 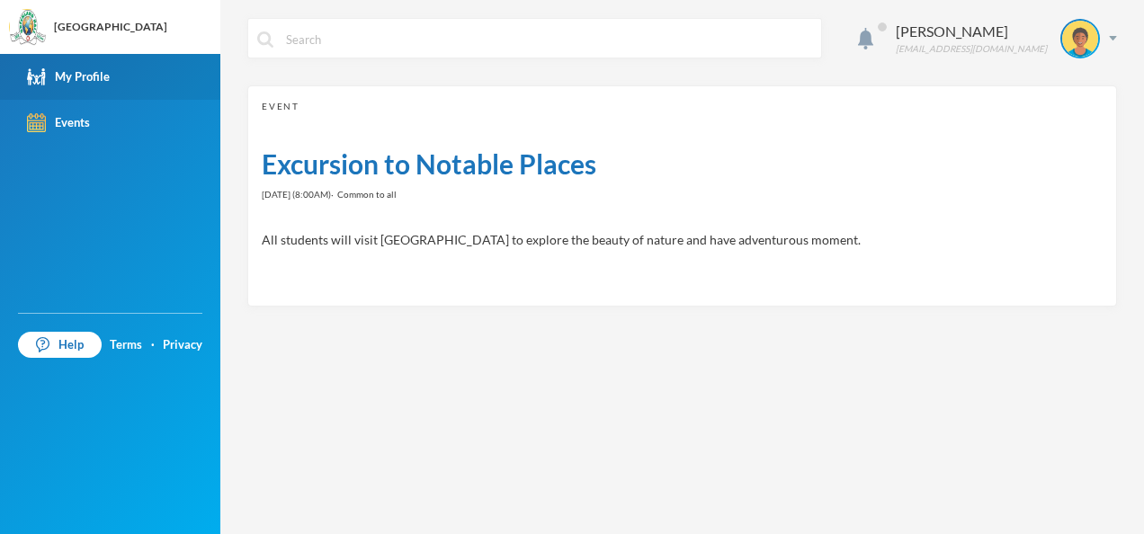 I want to click on div: Events, so click(x=58, y=122).